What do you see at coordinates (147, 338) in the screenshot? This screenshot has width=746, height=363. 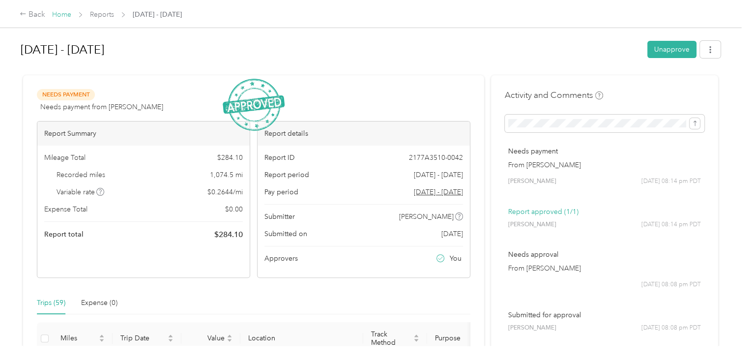 I see `th: Trip Date` at bounding box center [147, 338].